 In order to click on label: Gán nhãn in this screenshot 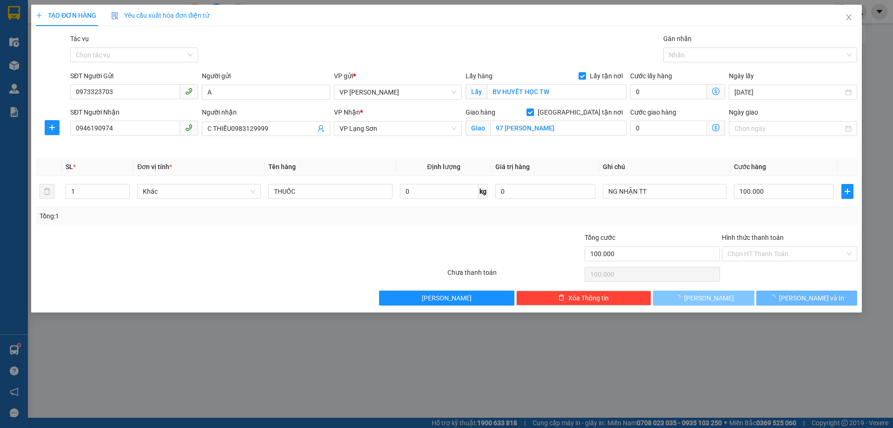, I will do `click(677, 39)`.